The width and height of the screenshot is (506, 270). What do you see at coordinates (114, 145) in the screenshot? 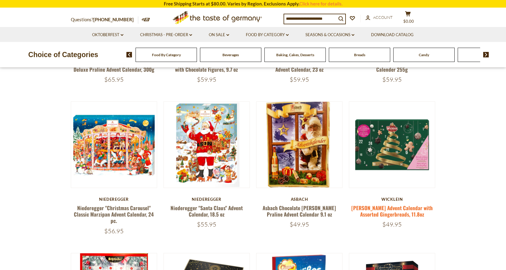
I see `img: Niederegger "Christmas Carousel" Classic Marzipan Advent Calendar, 24 pc.` at bounding box center [114, 145].